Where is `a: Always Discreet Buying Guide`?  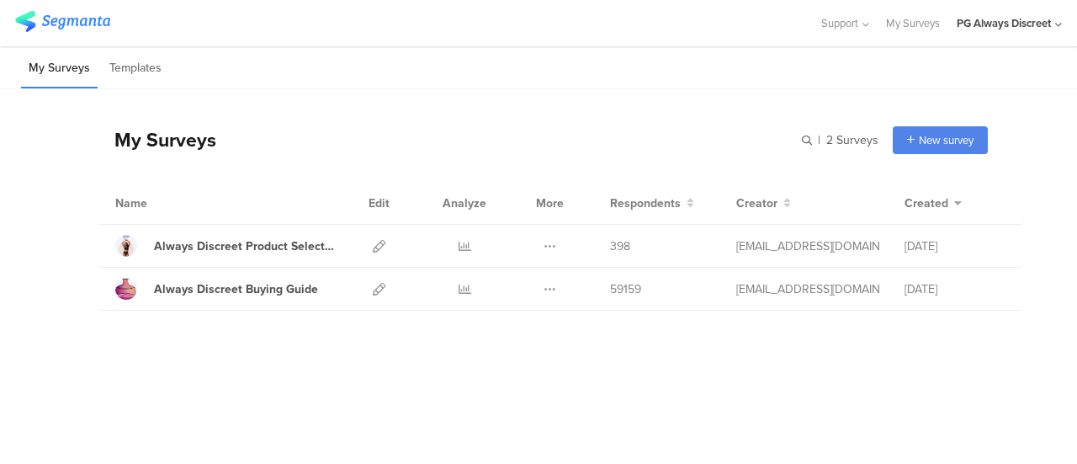
a: Always Discreet Buying Guide is located at coordinates (216, 289).